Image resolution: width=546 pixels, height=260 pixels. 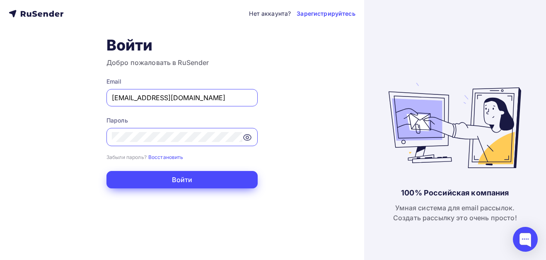 What do you see at coordinates (182, 82) in the screenshot?
I see `div: Email` at bounding box center [182, 82].